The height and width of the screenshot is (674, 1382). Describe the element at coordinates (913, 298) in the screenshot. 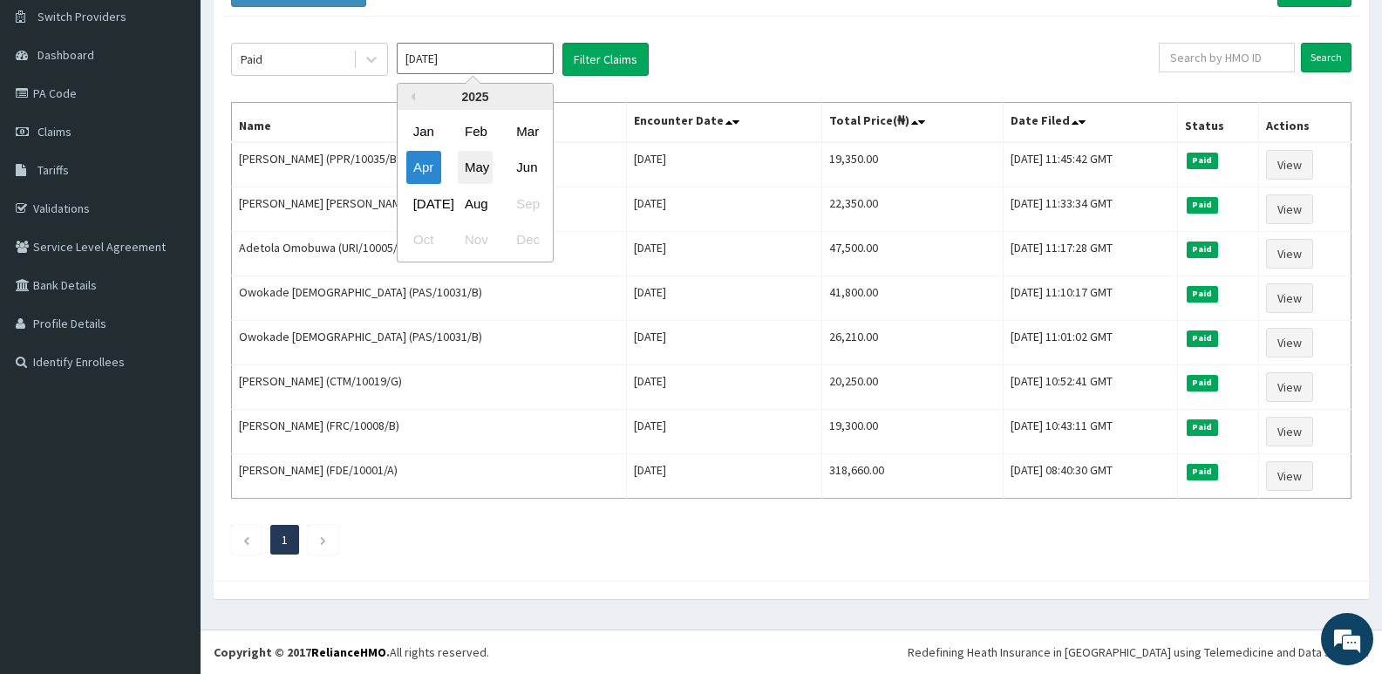

I see `td: 41,800.00` at that location.